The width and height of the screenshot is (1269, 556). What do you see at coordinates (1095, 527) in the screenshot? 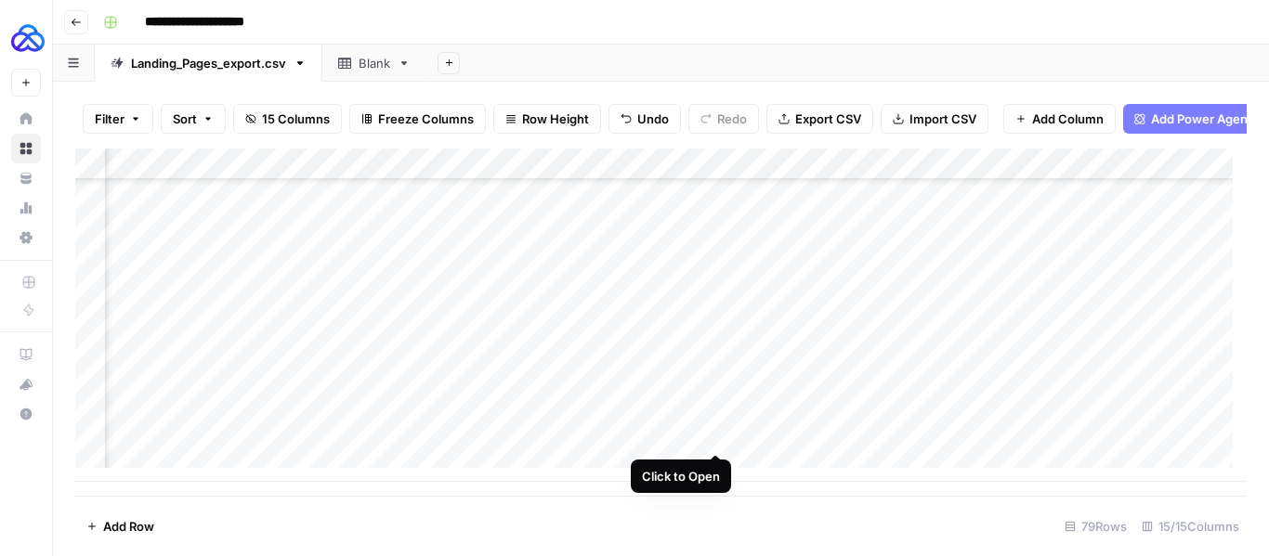
I see `div: 79 Rows` at bounding box center [1095, 527].